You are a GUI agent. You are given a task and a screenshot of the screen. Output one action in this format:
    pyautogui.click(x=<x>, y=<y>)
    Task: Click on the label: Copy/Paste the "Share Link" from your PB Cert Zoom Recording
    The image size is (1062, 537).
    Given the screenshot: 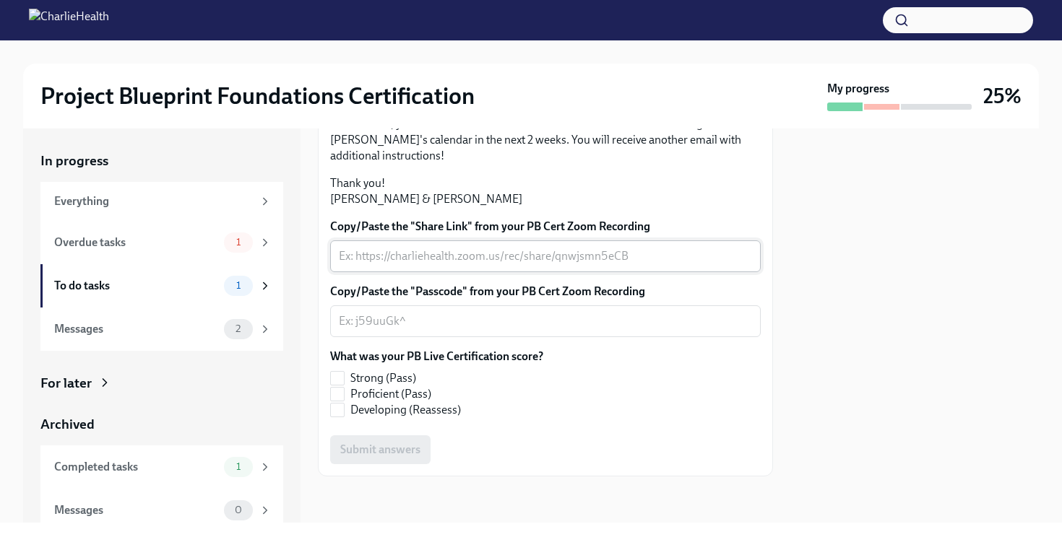 What is the action you would take?
    pyautogui.click(x=545, y=227)
    